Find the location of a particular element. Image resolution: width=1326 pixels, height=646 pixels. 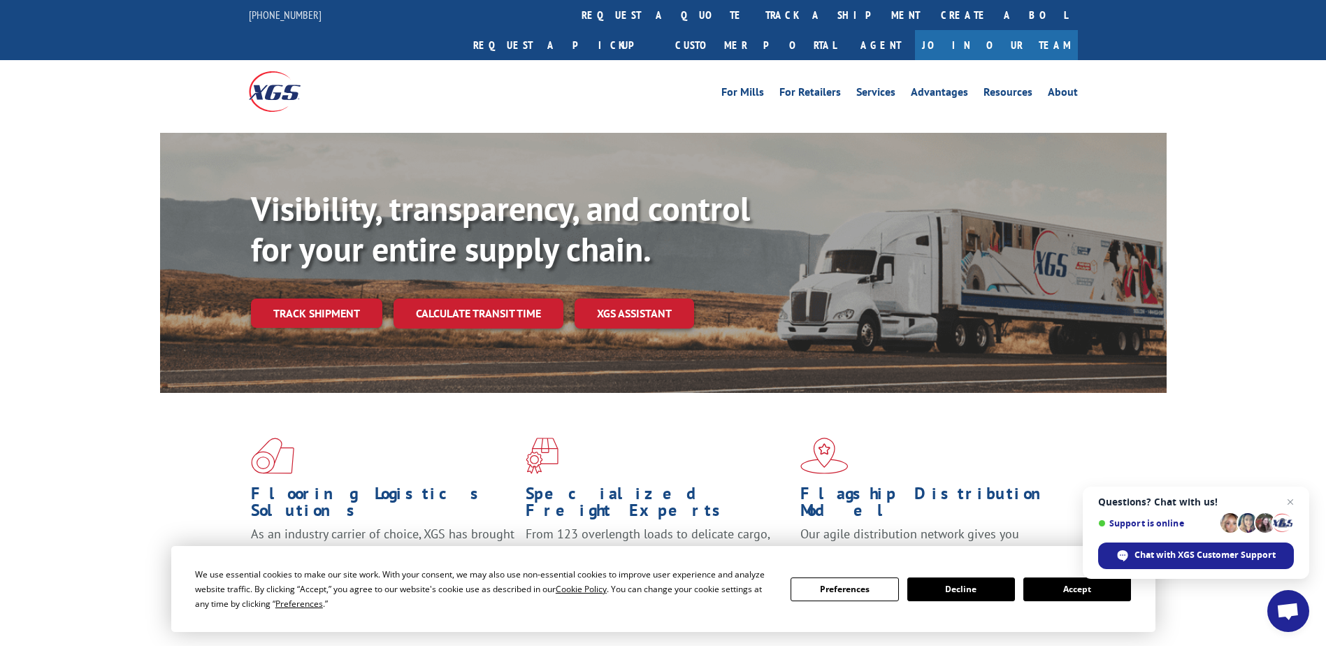

button: Decline is located at coordinates (961, 589).